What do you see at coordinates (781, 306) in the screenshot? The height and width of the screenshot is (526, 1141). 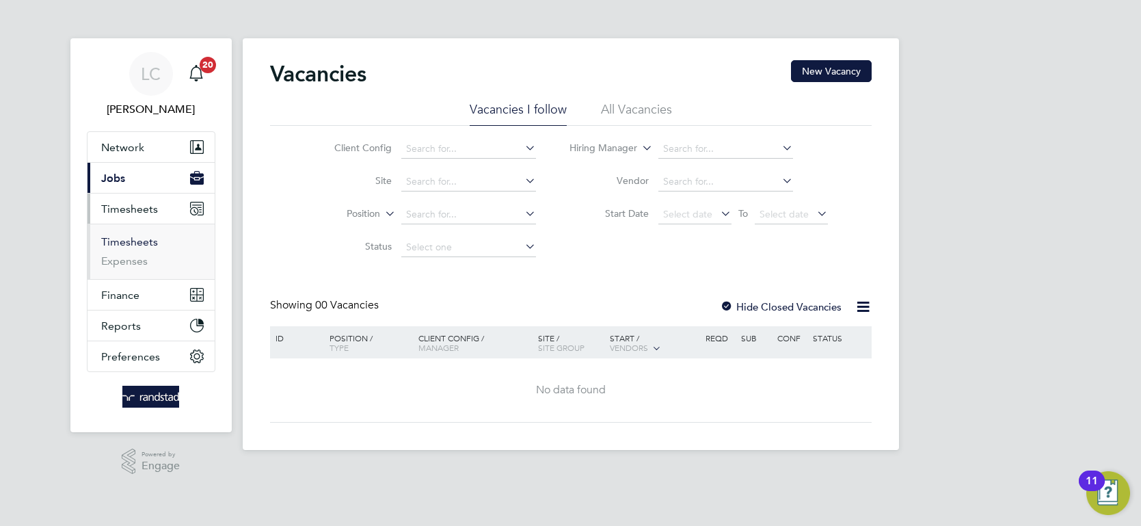 I see `label: Hide Closed Vacancies` at bounding box center [781, 306].